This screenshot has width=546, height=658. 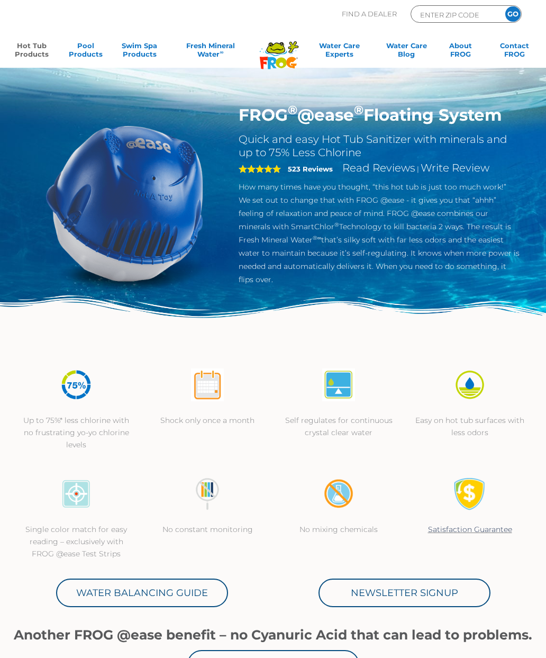 What do you see at coordinates (470, 530) in the screenshot?
I see `a: Satisfaction Guarantee` at bounding box center [470, 530].